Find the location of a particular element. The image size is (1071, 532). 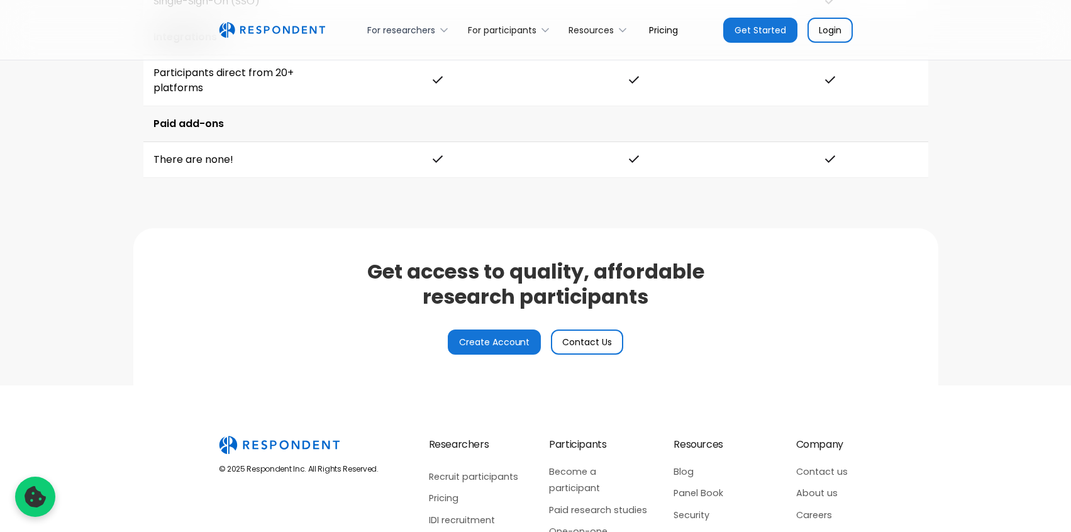

a: Panel Book is located at coordinates (722, 493).